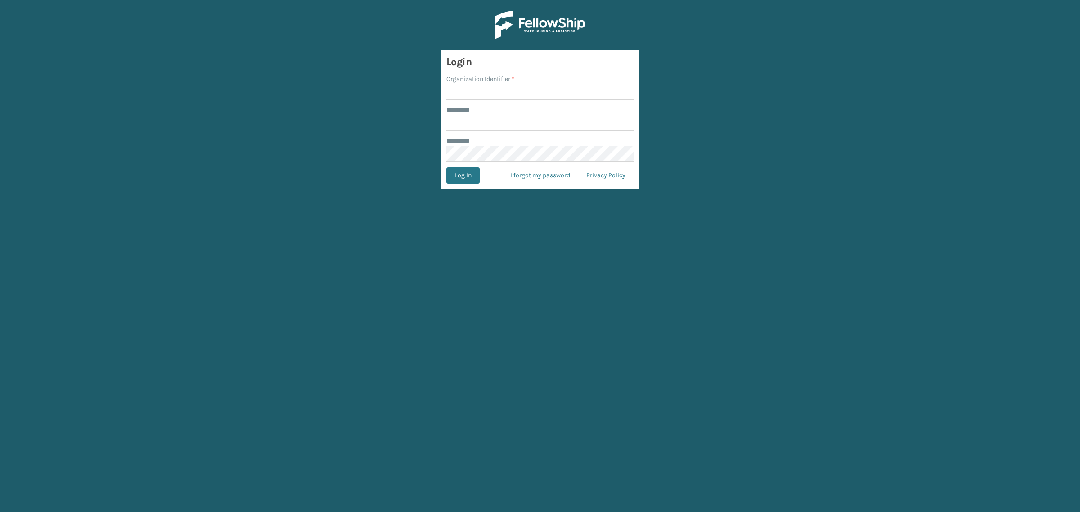 The image size is (1080, 512). Describe the element at coordinates (540, 62) in the screenshot. I see `h3: Login` at that location.